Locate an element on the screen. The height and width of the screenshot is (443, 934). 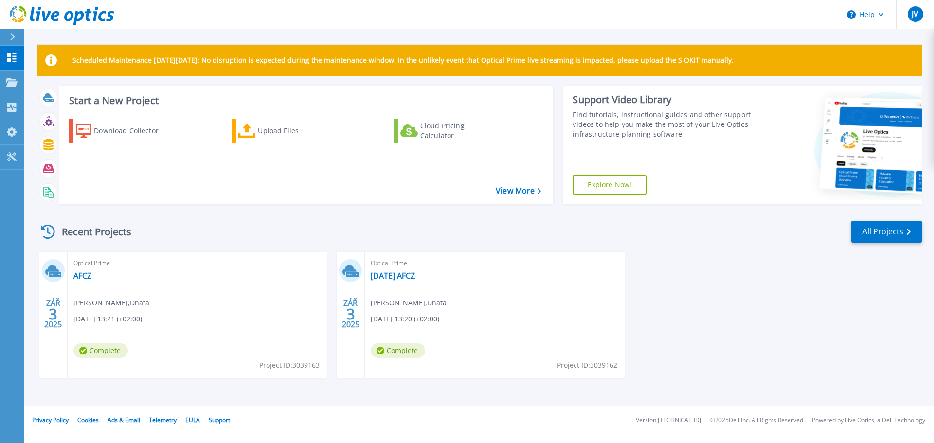
div: Find tutorials, instructional guides and other support videos to help you make the most of your L... is located at coordinates (664, 125).